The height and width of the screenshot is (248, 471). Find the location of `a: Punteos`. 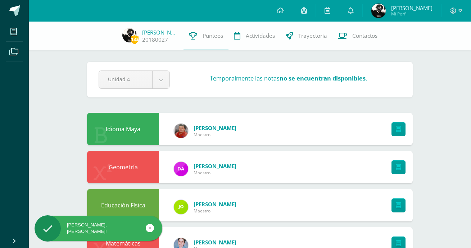

a: Punteos is located at coordinates (206, 36).